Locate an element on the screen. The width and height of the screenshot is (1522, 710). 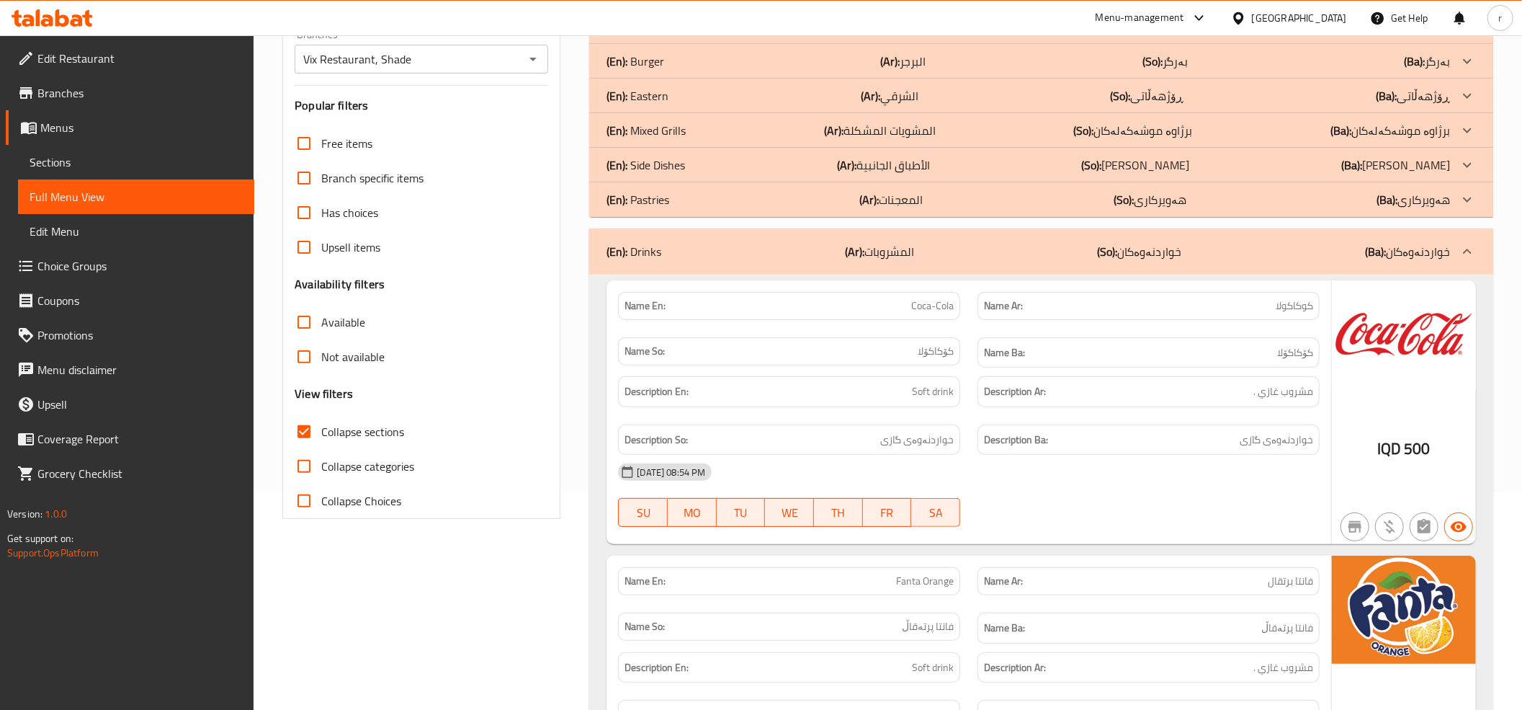
a: Coupons is located at coordinates (130, 300).